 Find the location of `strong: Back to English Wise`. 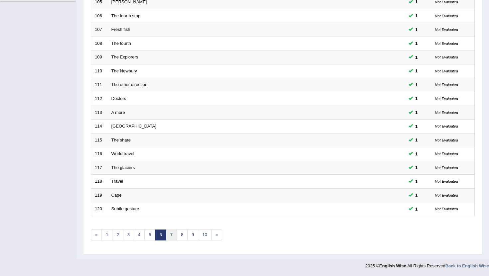

strong: Back to English Wise is located at coordinates (467, 266).